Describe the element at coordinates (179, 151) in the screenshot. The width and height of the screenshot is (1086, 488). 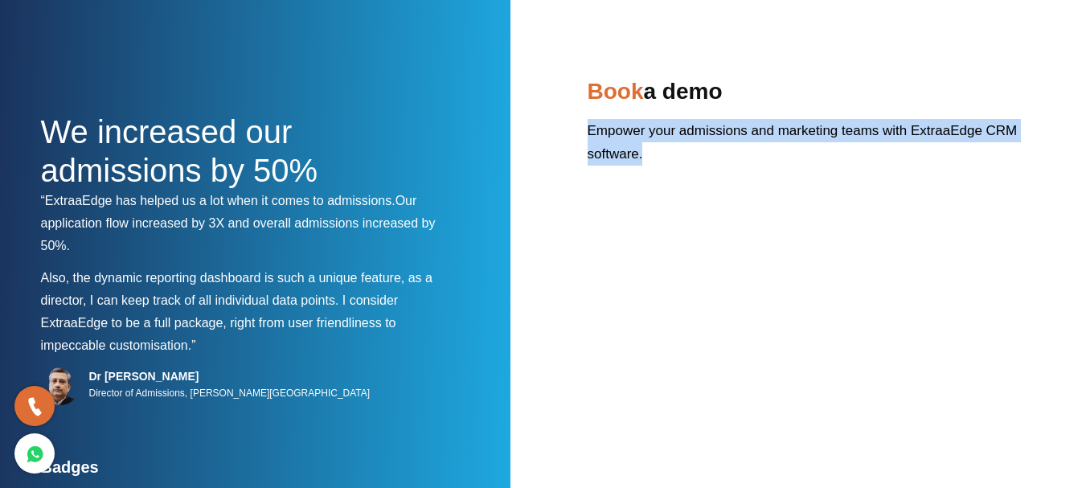
I see `span: We increased our admissions by 50%` at that location.